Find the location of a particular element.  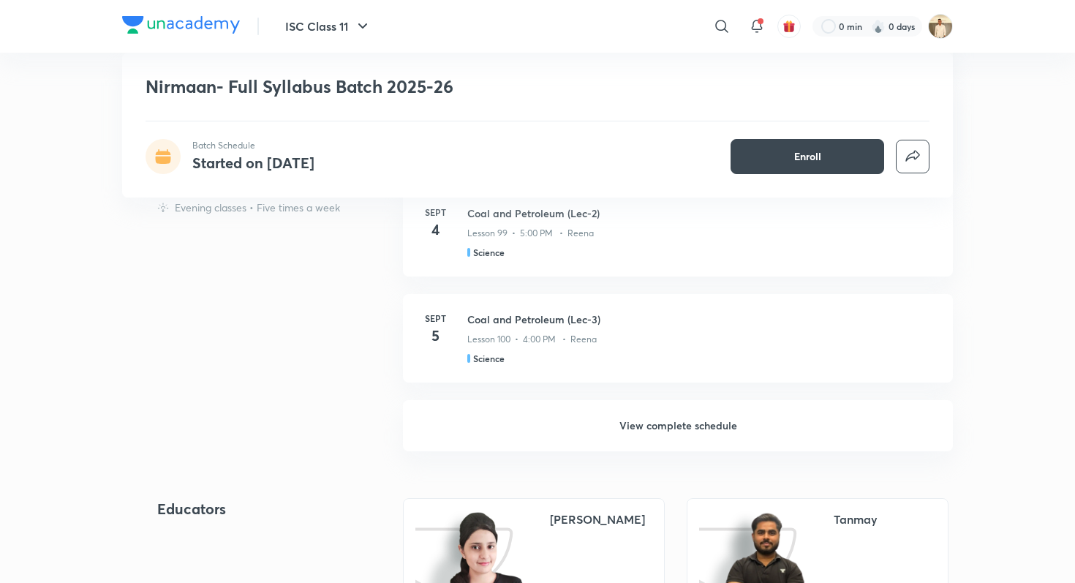

h4: 5 is located at coordinates (435, 336).